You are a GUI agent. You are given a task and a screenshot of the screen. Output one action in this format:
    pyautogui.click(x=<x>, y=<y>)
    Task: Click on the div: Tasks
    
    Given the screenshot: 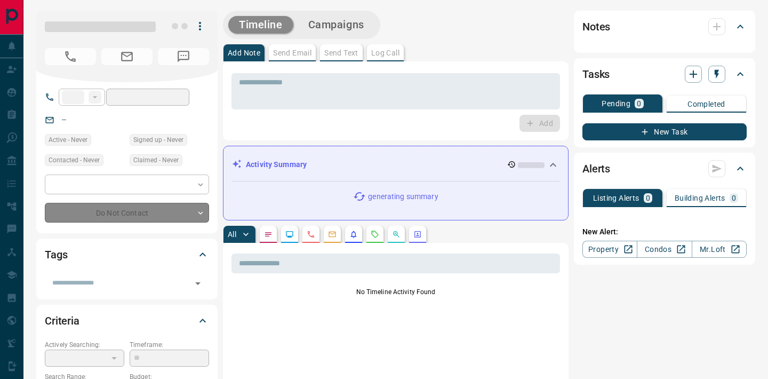 What is the action you would take?
    pyautogui.click(x=665, y=74)
    